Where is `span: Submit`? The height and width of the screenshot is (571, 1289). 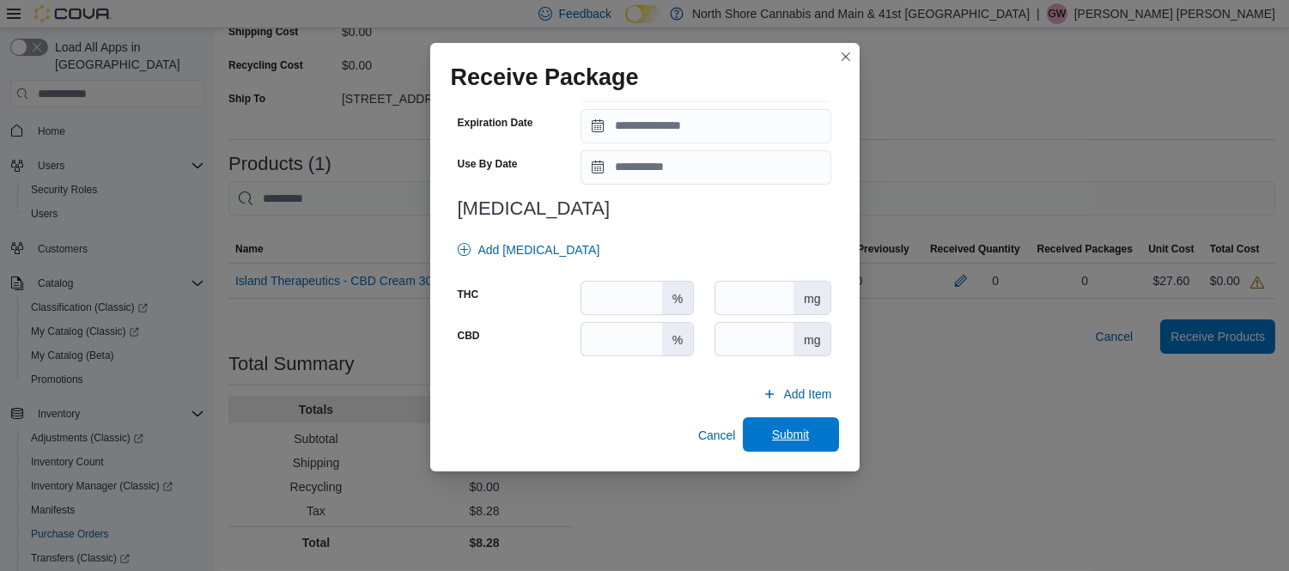 span: Submit is located at coordinates (791, 434).